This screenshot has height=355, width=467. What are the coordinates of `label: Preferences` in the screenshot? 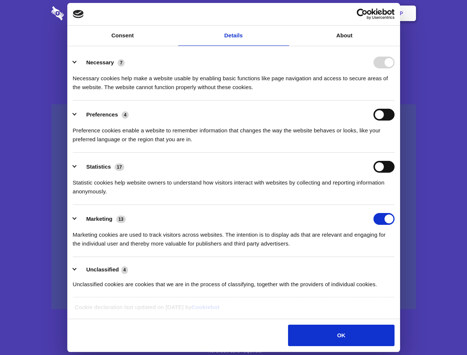 It's located at (102, 114).